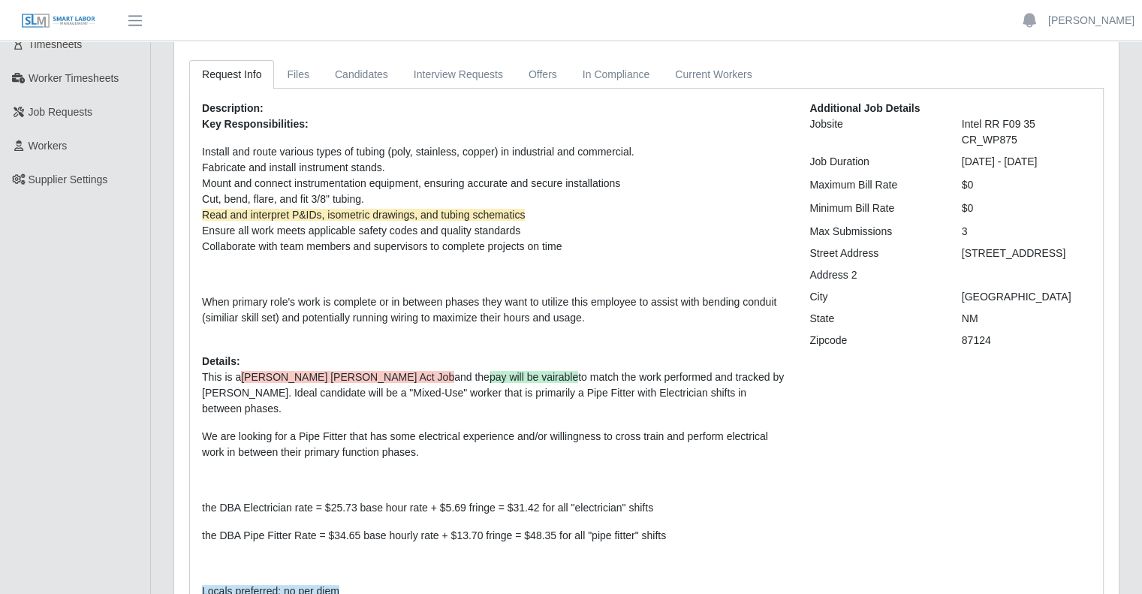 This screenshot has width=1142, height=594. What do you see at coordinates (713, 74) in the screenshot?
I see `a: Current Workers` at bounding box center [713, 74].